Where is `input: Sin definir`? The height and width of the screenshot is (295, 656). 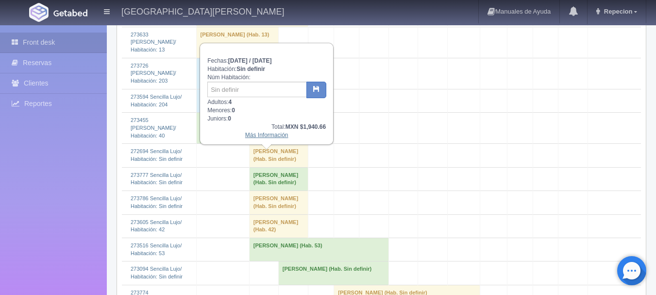 input: Sin definir is located at coordinates (257, 89).